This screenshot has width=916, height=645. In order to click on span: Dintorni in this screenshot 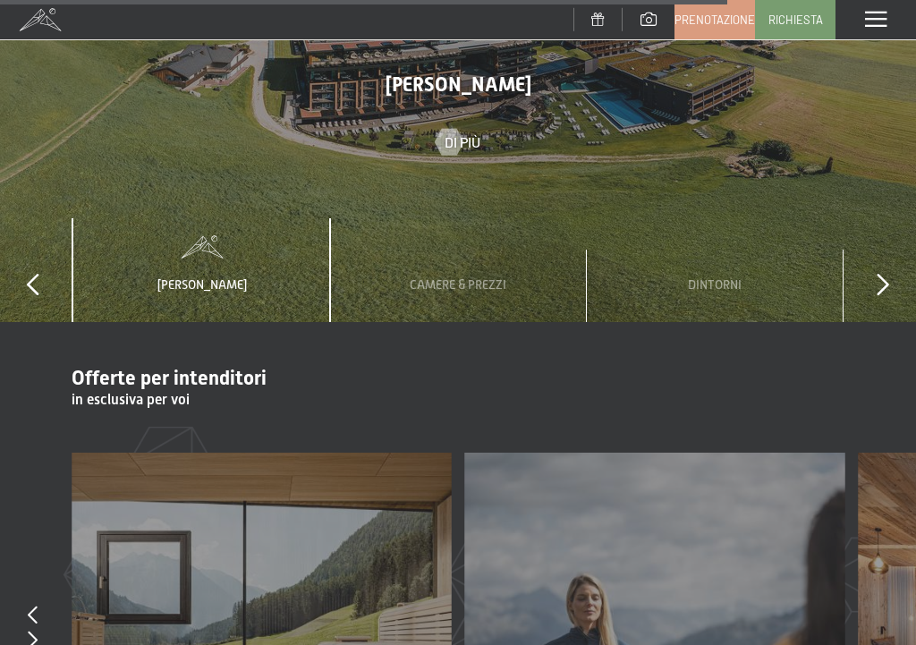, I will do `click(715, 285)`.